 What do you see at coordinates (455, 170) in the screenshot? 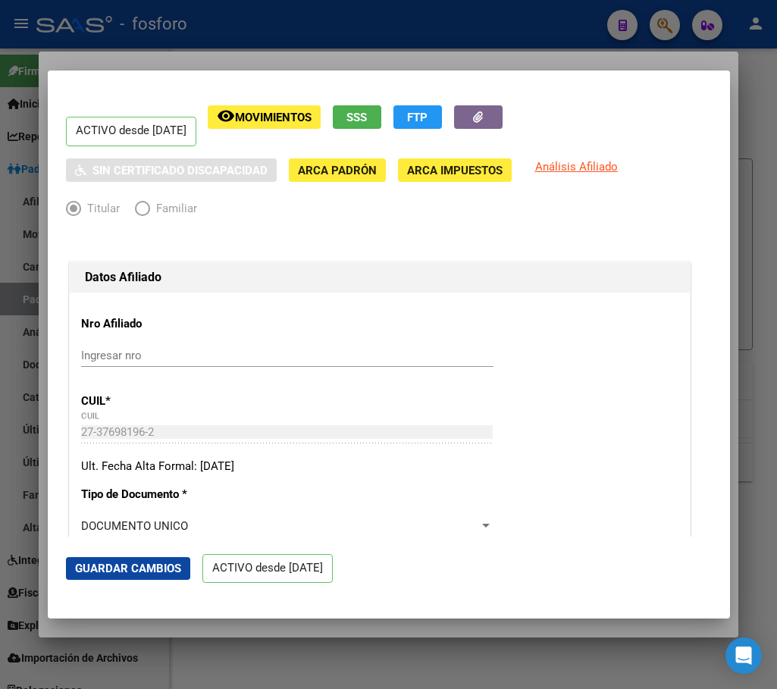
I see `span: ARCA Impuestos` at bounding box center [455, 170].